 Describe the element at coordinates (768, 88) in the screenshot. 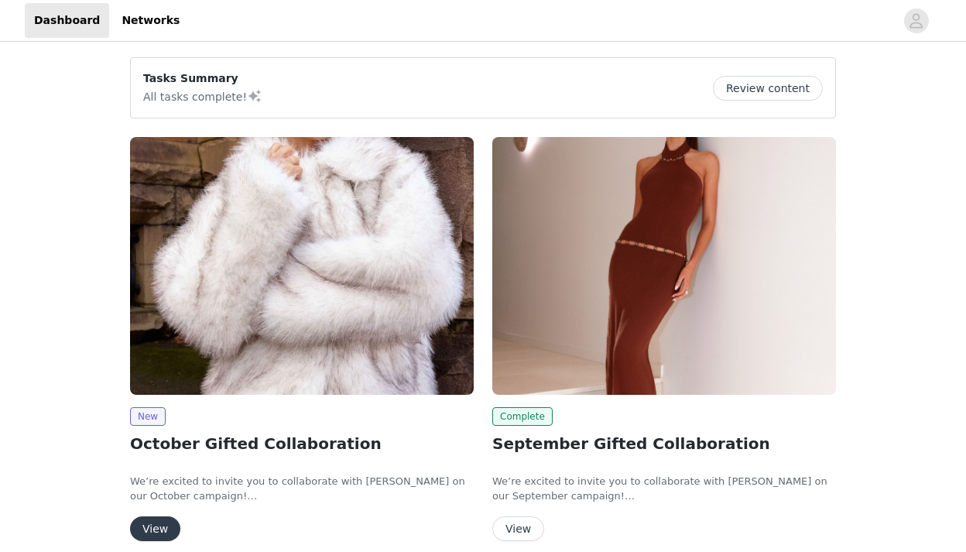

I see `button: Review content` at that location.